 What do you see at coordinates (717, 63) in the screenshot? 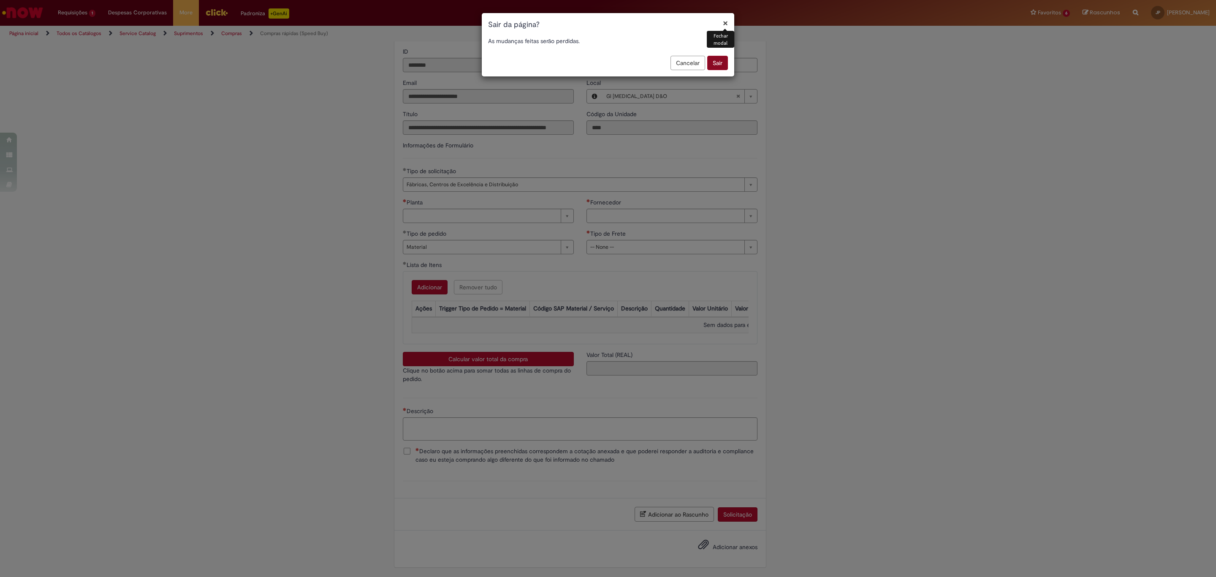
I see `button: Sair` at bounding box center [717, 63].